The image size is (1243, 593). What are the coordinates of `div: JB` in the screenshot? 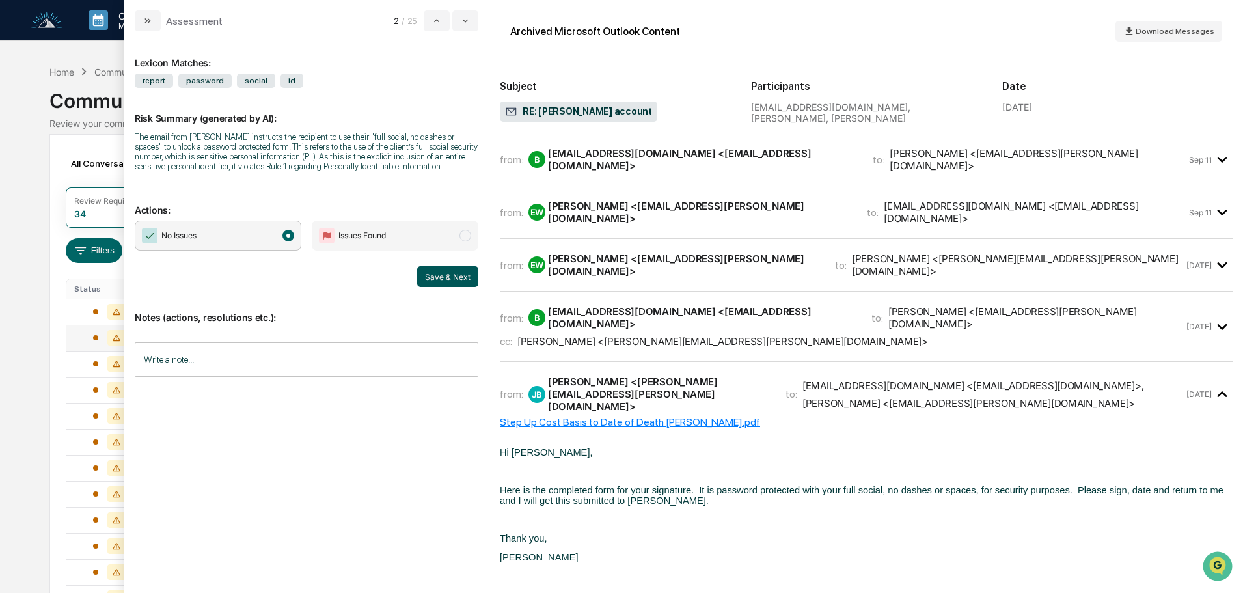 It's located at (537, 394).